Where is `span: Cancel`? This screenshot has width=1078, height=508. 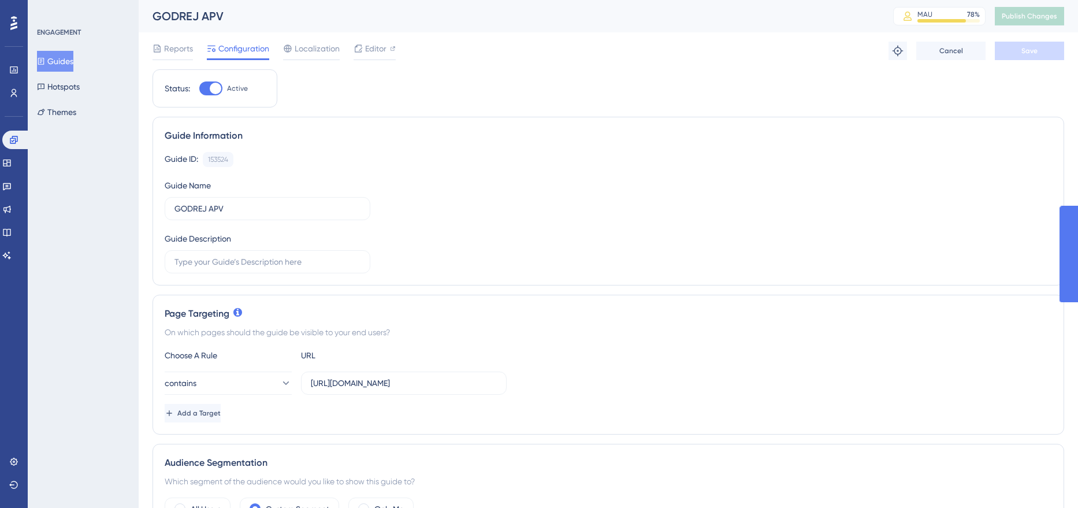
span: Cancel is located at coordinates (951, 51).